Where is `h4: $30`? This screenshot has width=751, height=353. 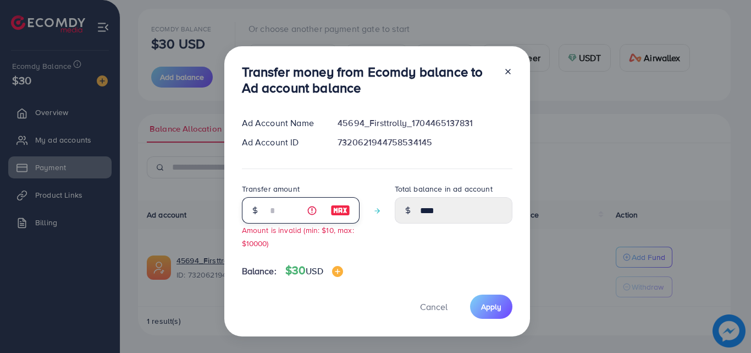 h4: $30 is located at coordinates (314, 270).